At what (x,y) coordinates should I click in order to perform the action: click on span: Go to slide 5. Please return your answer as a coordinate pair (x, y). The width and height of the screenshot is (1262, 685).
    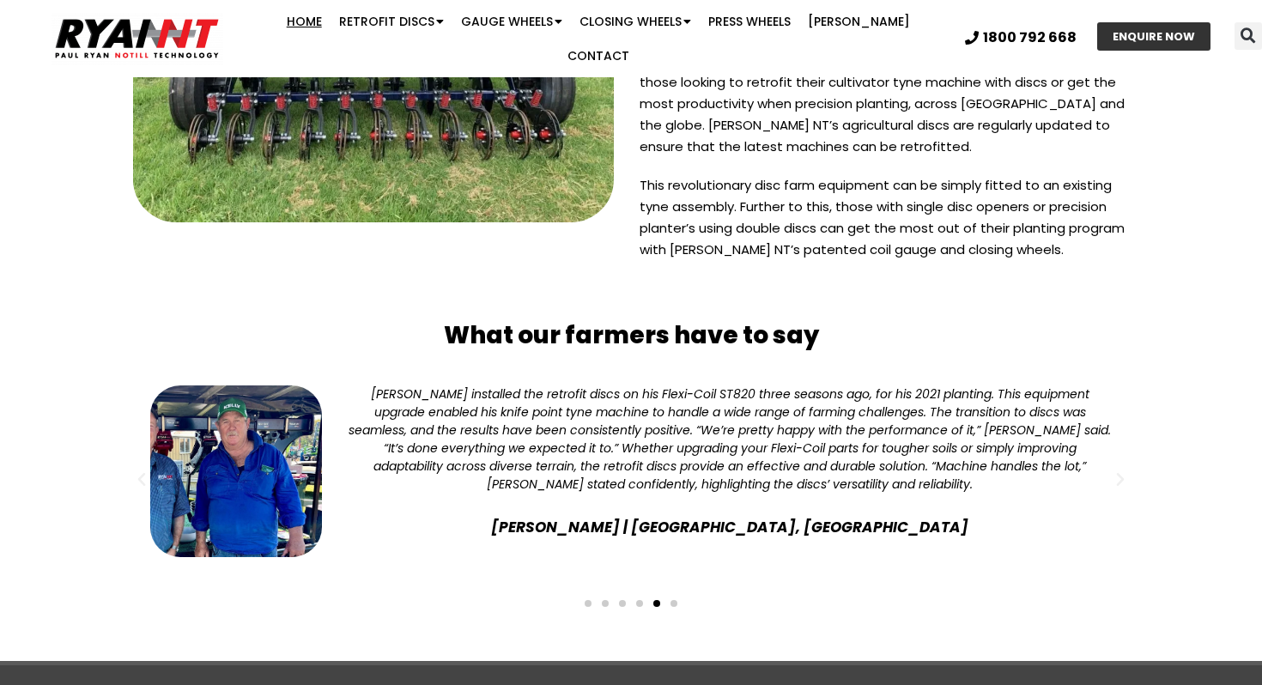
    Looking at the image, I should click on (657, 604).